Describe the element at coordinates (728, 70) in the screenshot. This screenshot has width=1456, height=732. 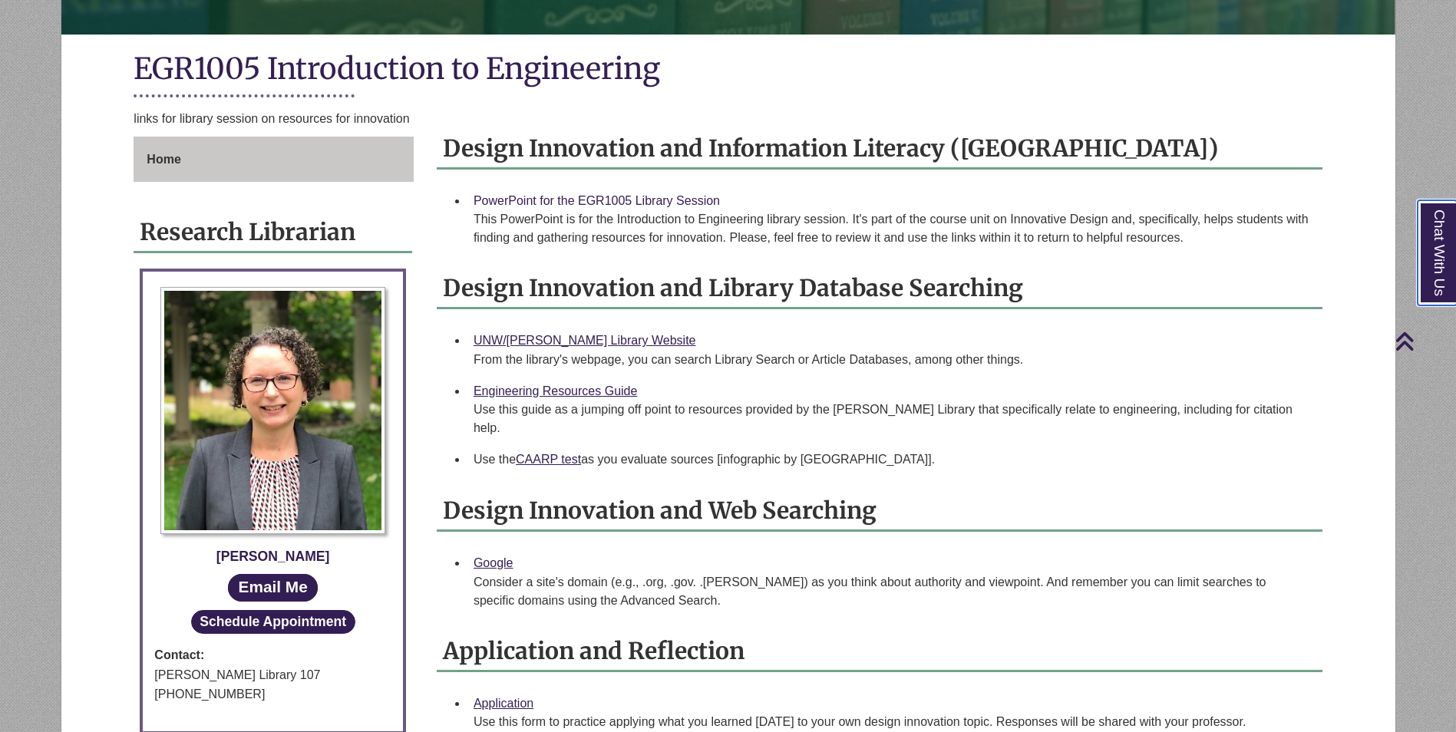
I see `h1: EGR1005 Introduction to Engineering` at that location.